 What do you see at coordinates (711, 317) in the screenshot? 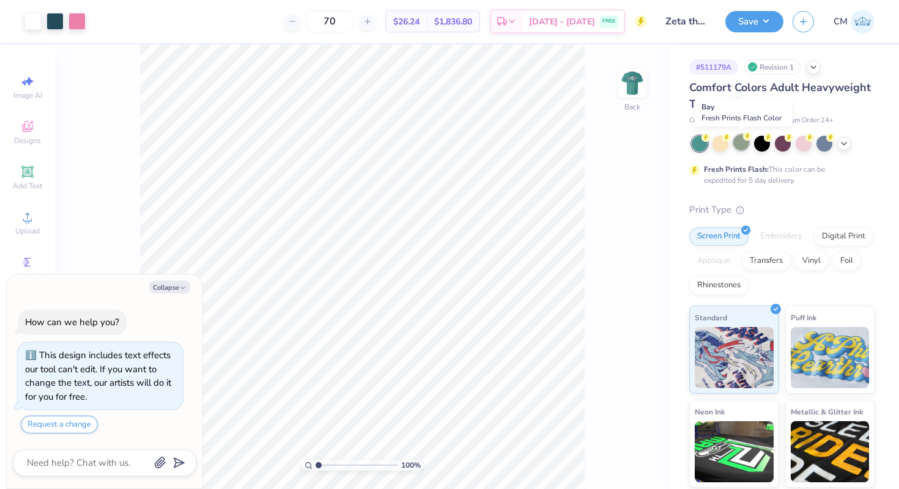
I see `span: Standard` at bounding box center [711, 317].